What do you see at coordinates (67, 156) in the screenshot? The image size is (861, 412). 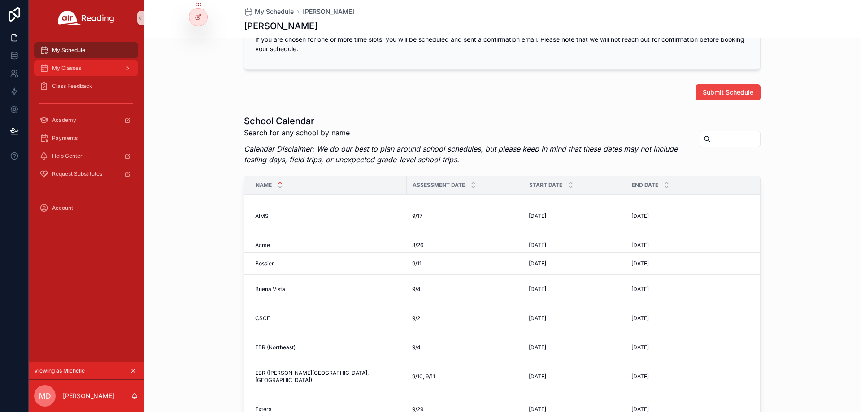 I see `span: Help Center` at bounding box center [67, 156].